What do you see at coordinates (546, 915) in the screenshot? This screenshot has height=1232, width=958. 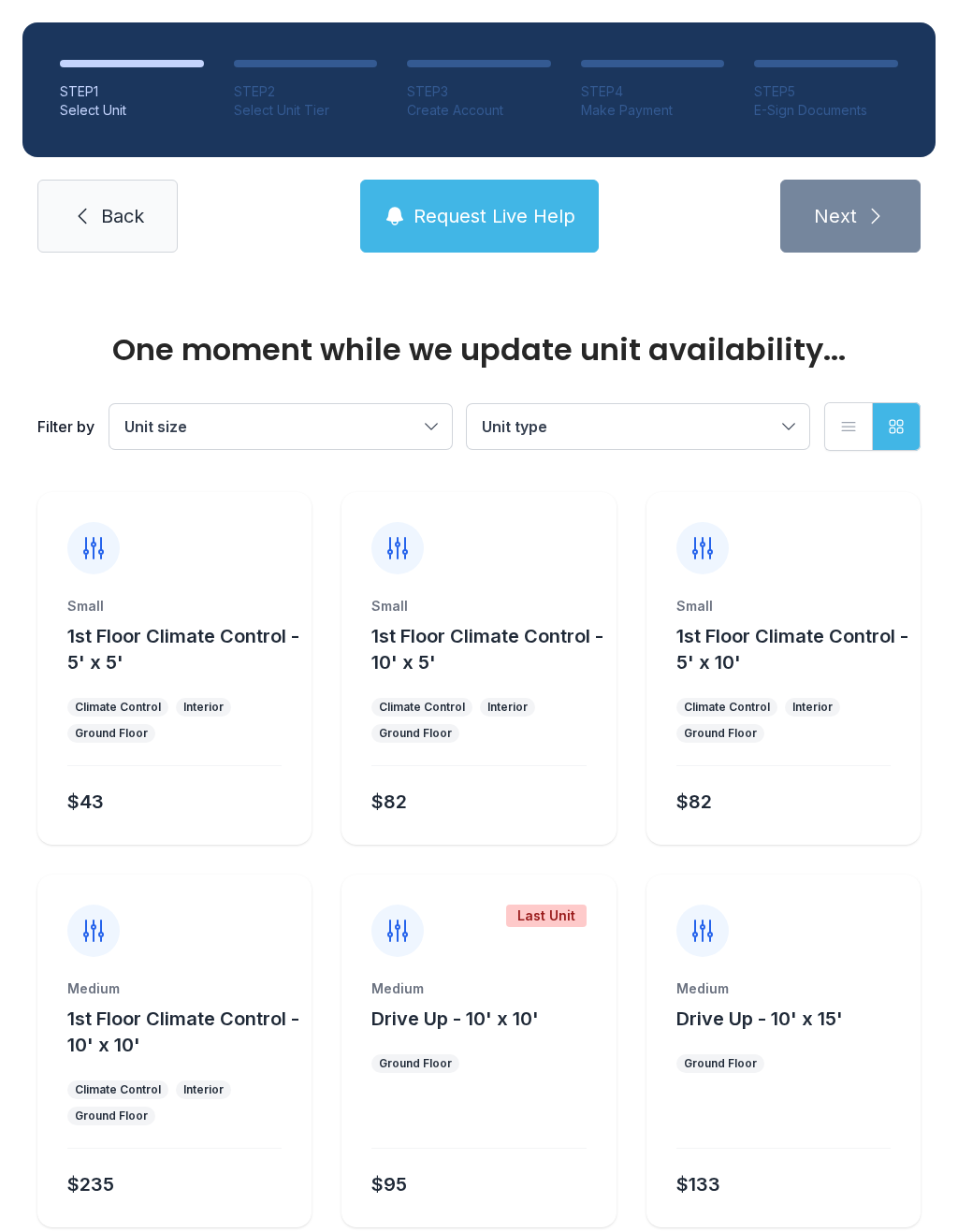 I see `div: Last Unit` at bounding box center [546, 915].